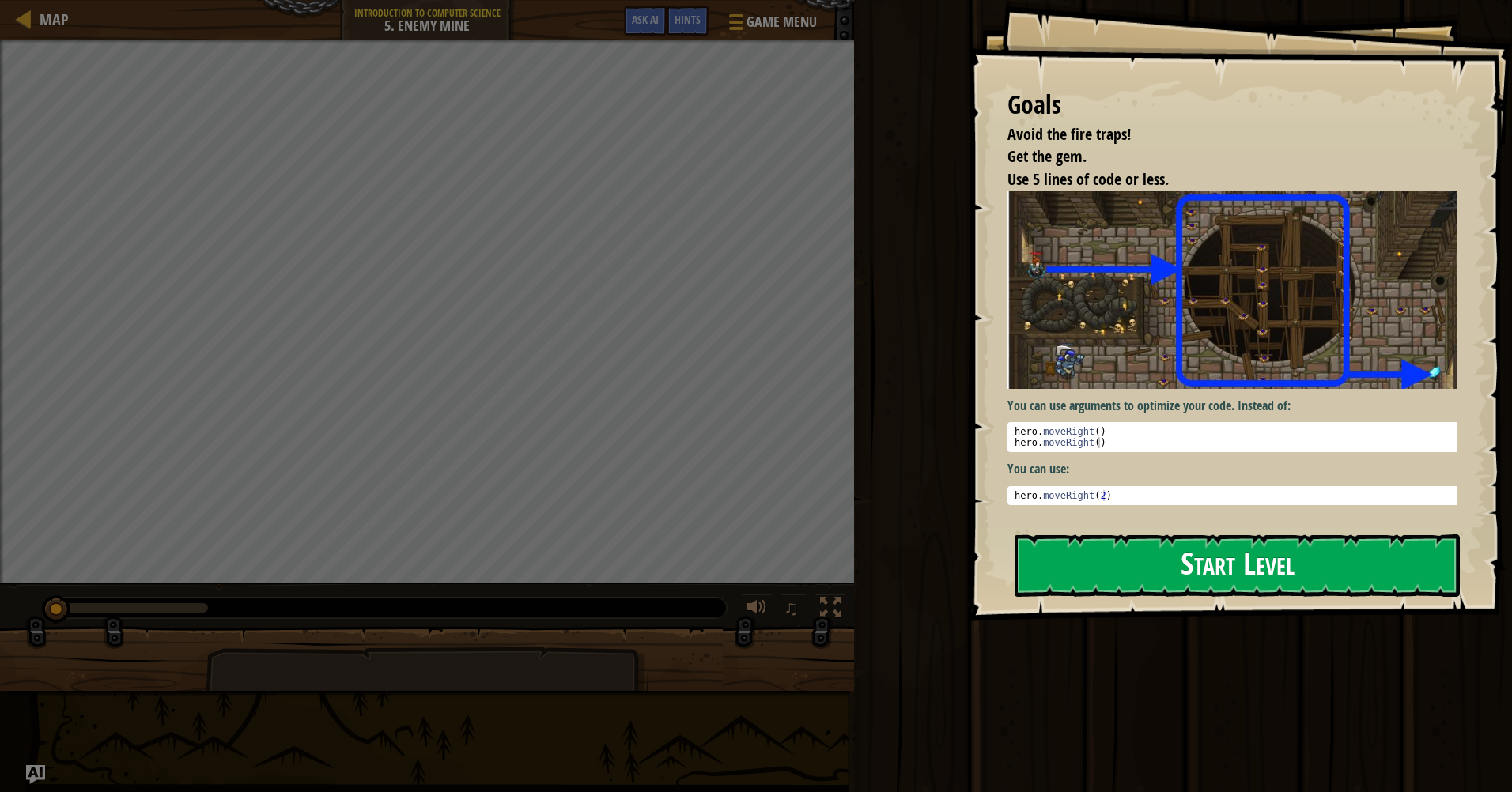  I want to click on p: You can use:, so click(1237, 469).